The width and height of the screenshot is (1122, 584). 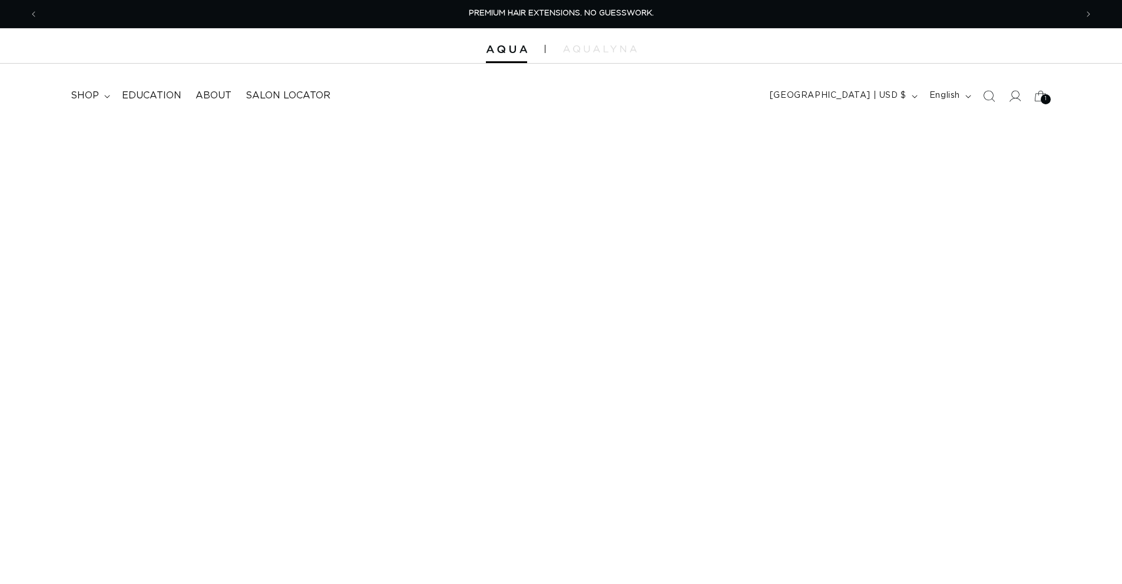 What do you see at coordinates (213, 95) in the screenshot?
I see `span: About` at bounding box center [213, 95].